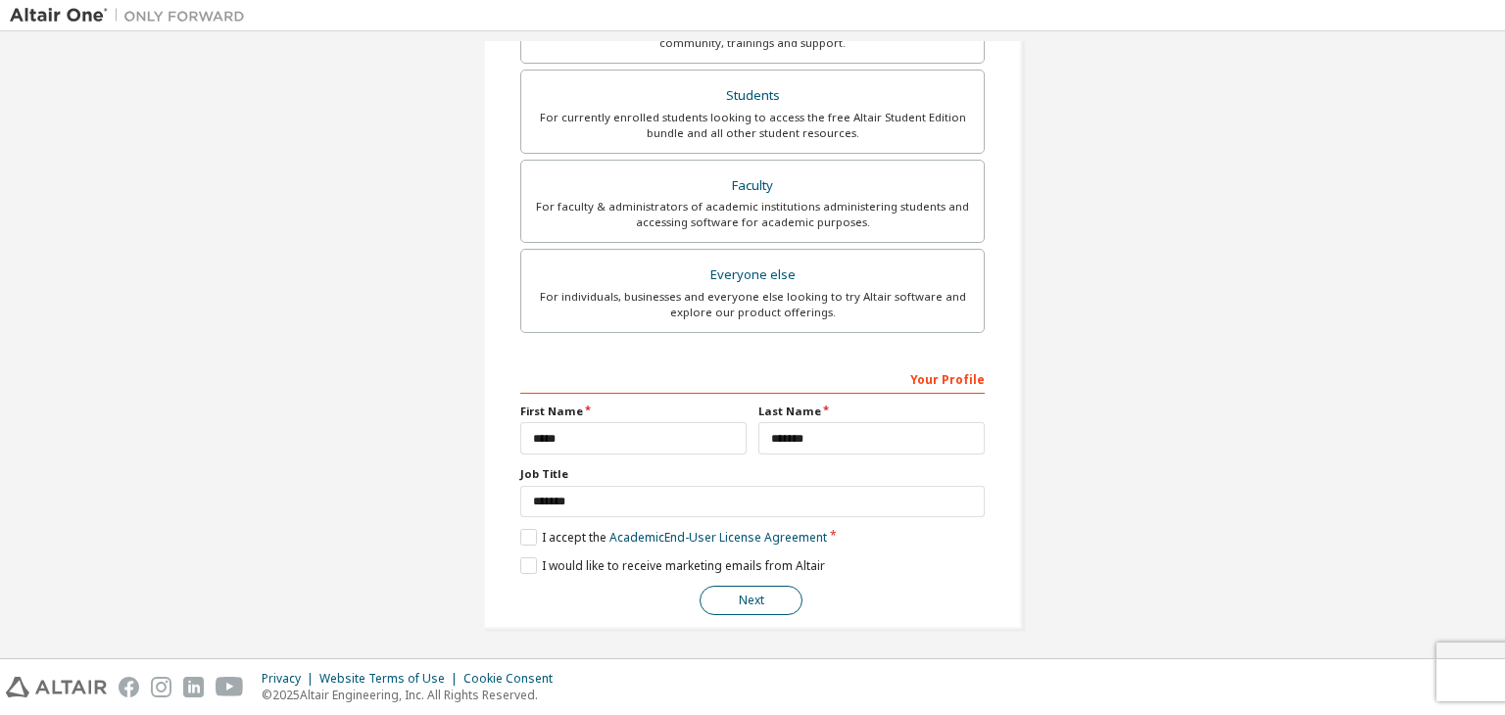 This screenshot has height=715, width=1505. Describe the element at coordinates (290, 679) in the screenshot. I see `div: Privacy` at that location.